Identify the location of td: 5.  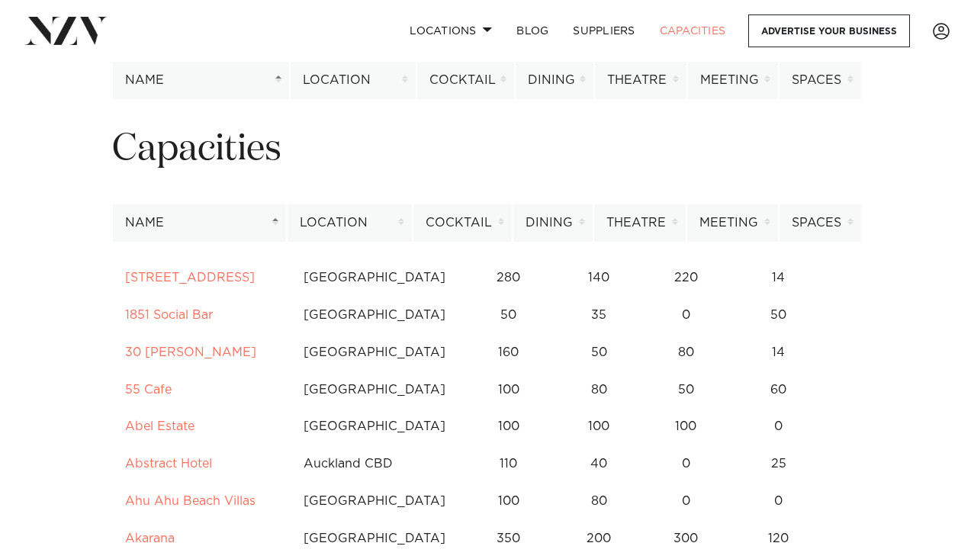
(866, 539).